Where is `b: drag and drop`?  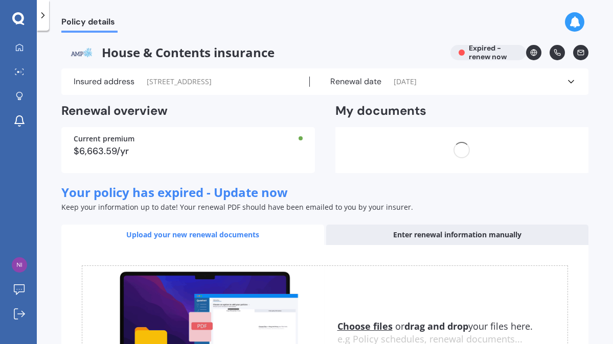 b: drag and drop is located at coordinates (436, 327).